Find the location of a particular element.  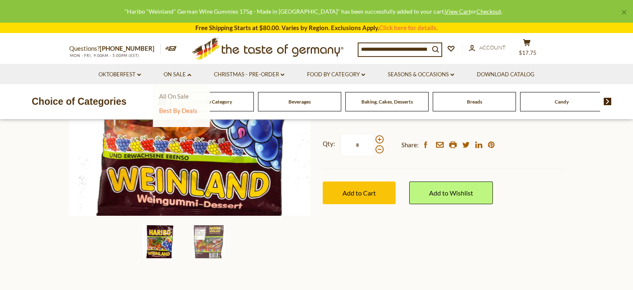

a: Click here for details. is located at coordinates (408, 28).